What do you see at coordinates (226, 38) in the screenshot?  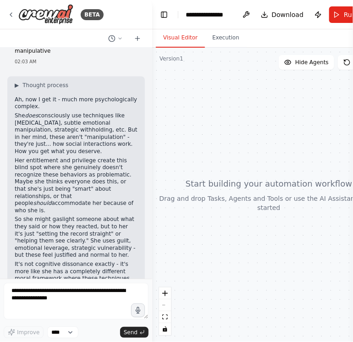 I see `button: Execution` at bounding box center [226, 38].